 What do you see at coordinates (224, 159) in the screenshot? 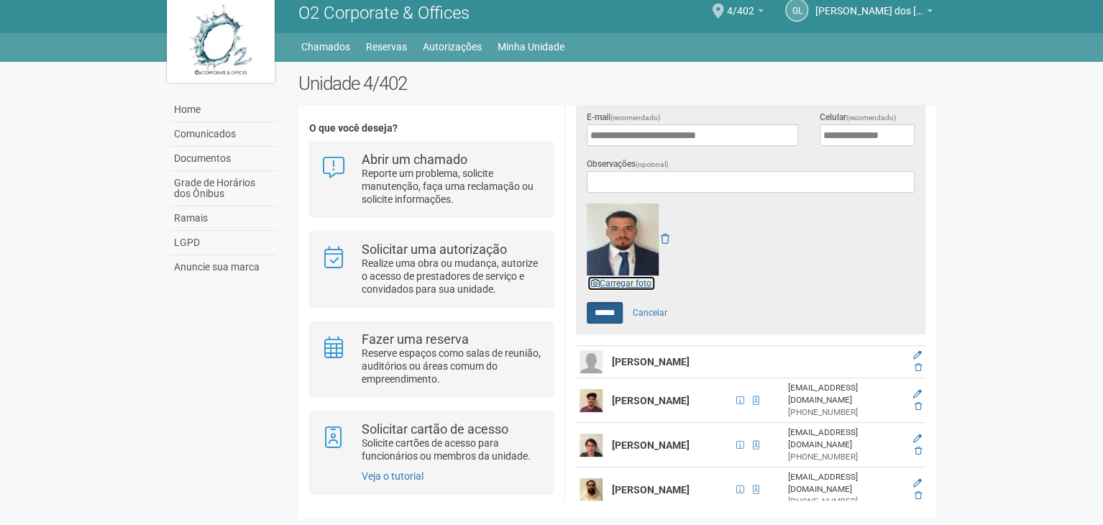
I see `a: Documentos` at bounding box center [224, 159].